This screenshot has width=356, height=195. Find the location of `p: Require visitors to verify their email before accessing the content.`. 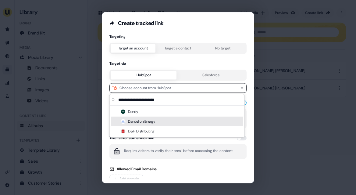

p: Require visitors to verify their email before accessing the content. is located at coordinates (179, 151).